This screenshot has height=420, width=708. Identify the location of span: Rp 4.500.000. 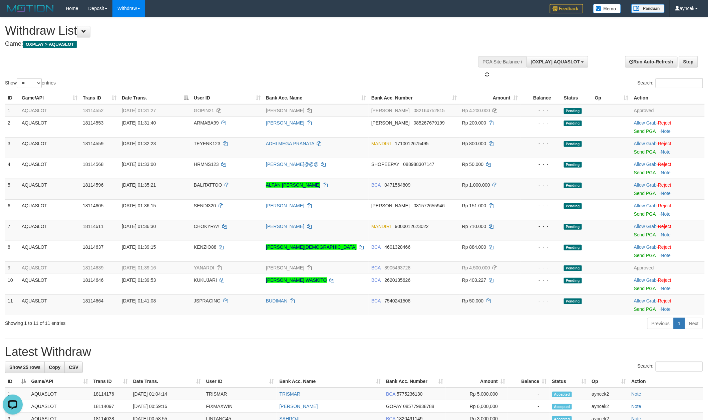
(476, 268).